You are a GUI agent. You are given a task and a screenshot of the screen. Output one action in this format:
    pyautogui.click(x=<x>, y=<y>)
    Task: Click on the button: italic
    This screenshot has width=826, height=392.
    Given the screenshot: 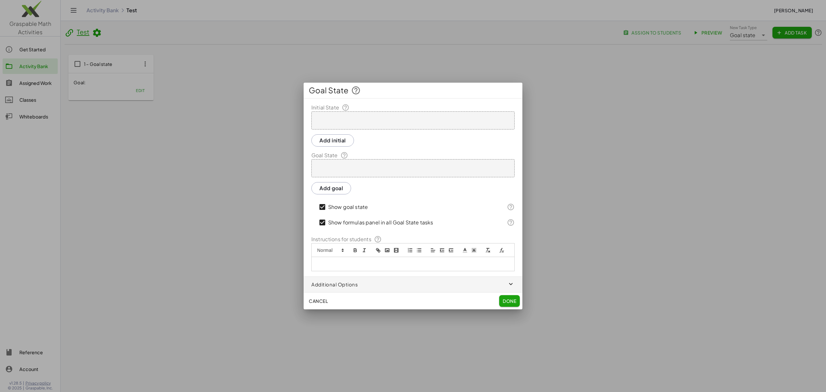 What is the action you would take?
    pyautogui.click(x=364, y=250)
    